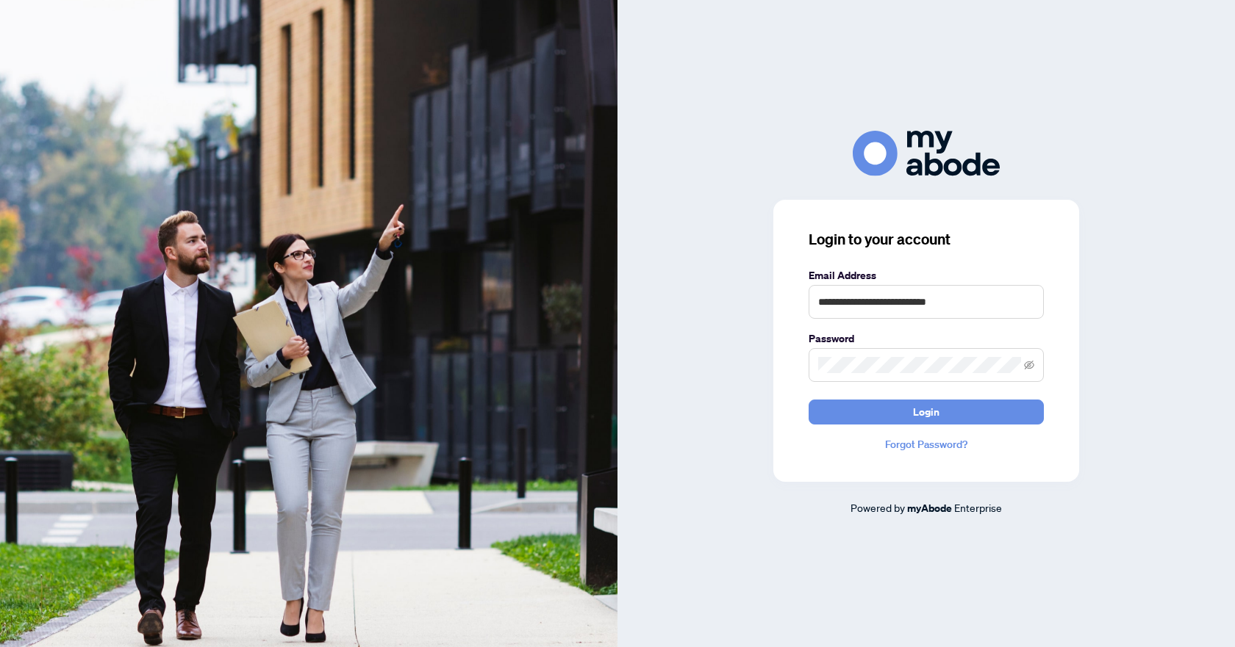 Image resolution: width=1235 pixels, height=647 pixels. I want to click on span: Login, so click(926, 412).